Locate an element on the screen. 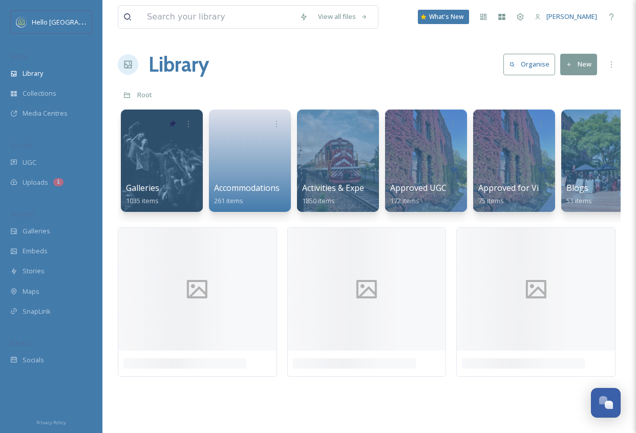 Image resolution: width=636 pixels, height=433 pixels. img: images.png is located at coordinates (22, 22).